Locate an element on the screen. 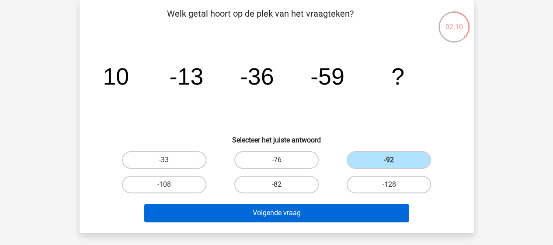  label: -33 is located at coordinates (164, 160).